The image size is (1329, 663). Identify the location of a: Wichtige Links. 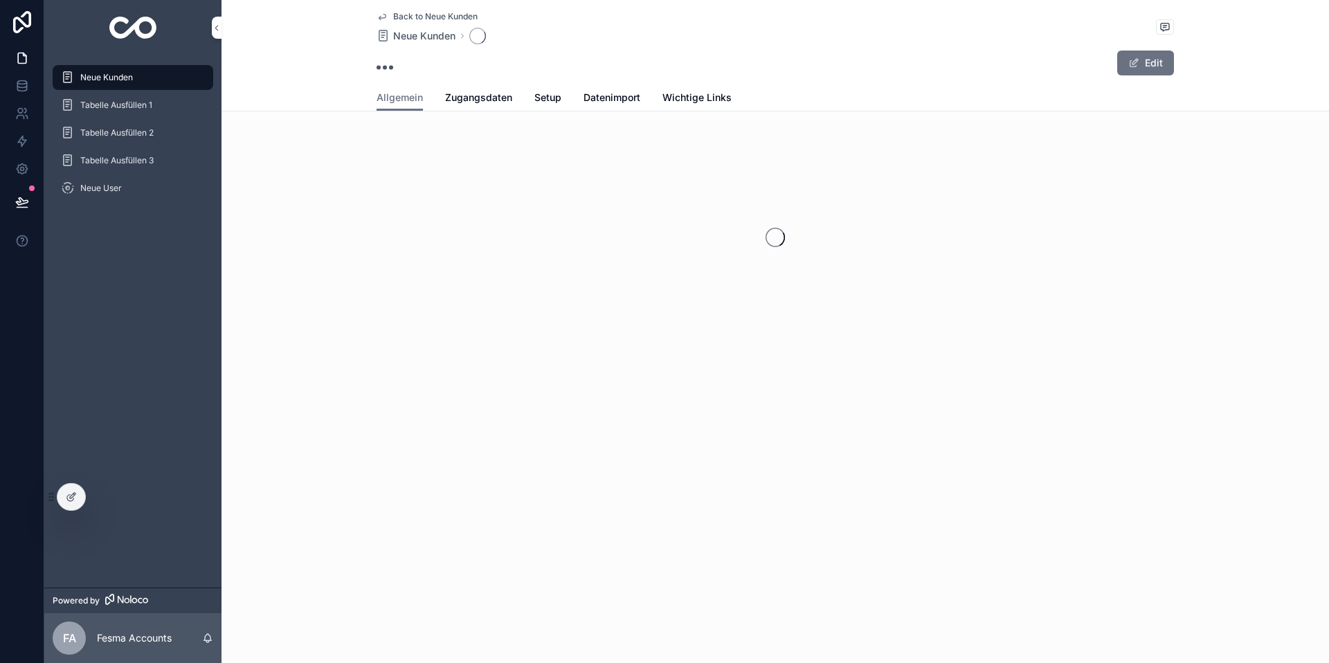
(697, 99).